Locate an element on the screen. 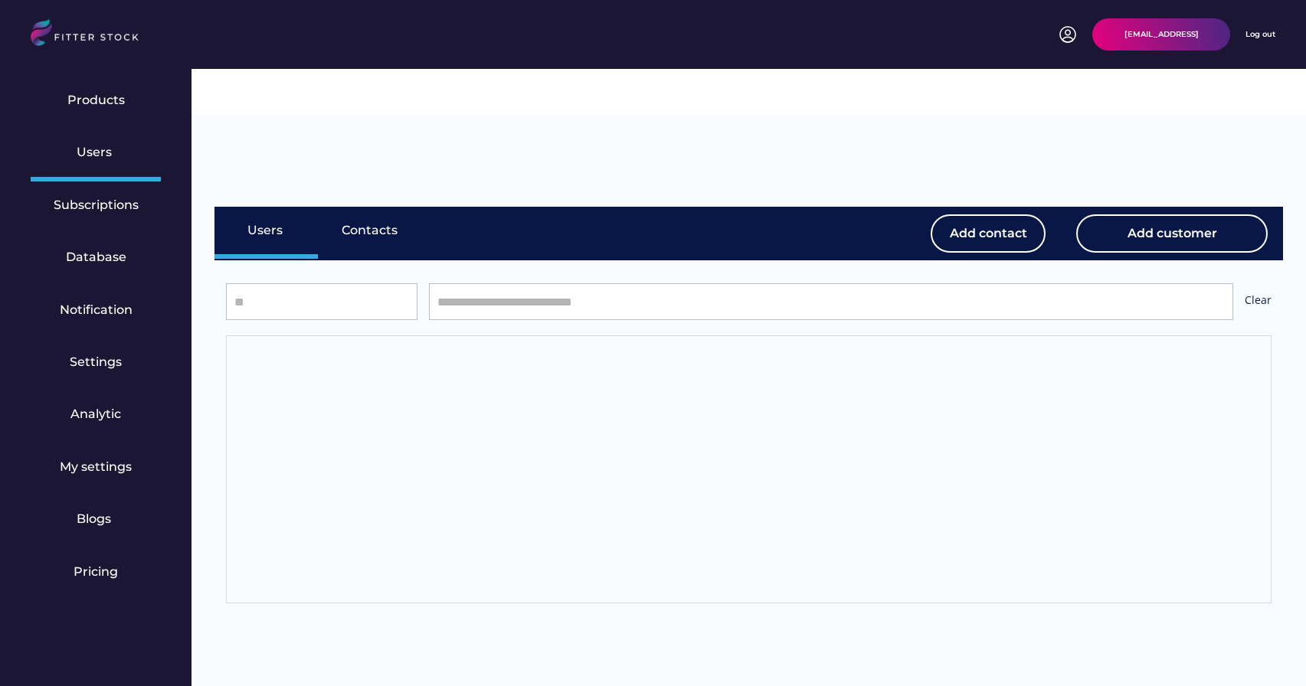  div: Log out is located at coordinates (1260, 34).